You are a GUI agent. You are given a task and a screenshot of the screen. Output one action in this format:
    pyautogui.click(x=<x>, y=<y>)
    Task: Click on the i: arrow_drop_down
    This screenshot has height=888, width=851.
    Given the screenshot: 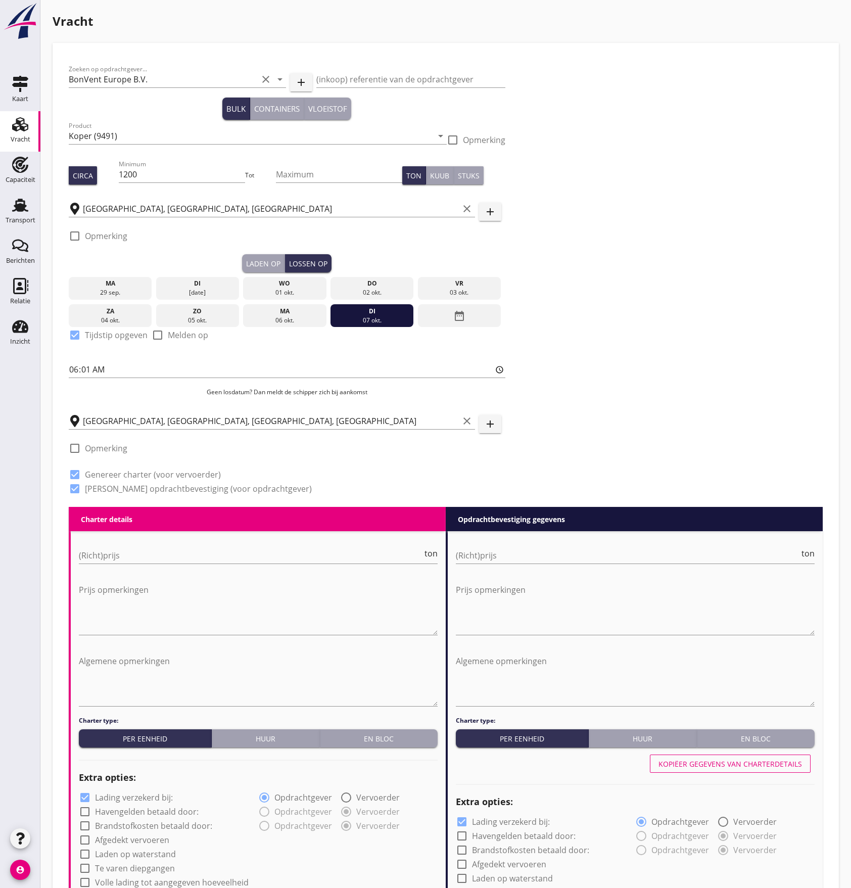 What is the action you would take?
    pyautogui.click(x=280, y=79)
    